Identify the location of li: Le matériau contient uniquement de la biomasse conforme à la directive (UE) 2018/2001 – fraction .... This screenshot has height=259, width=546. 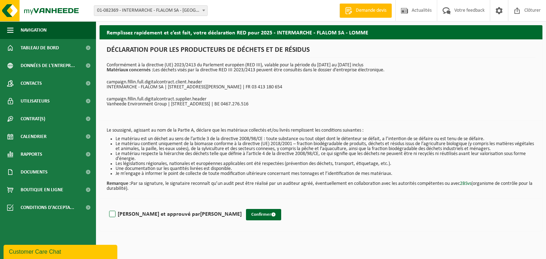
(325, 147).